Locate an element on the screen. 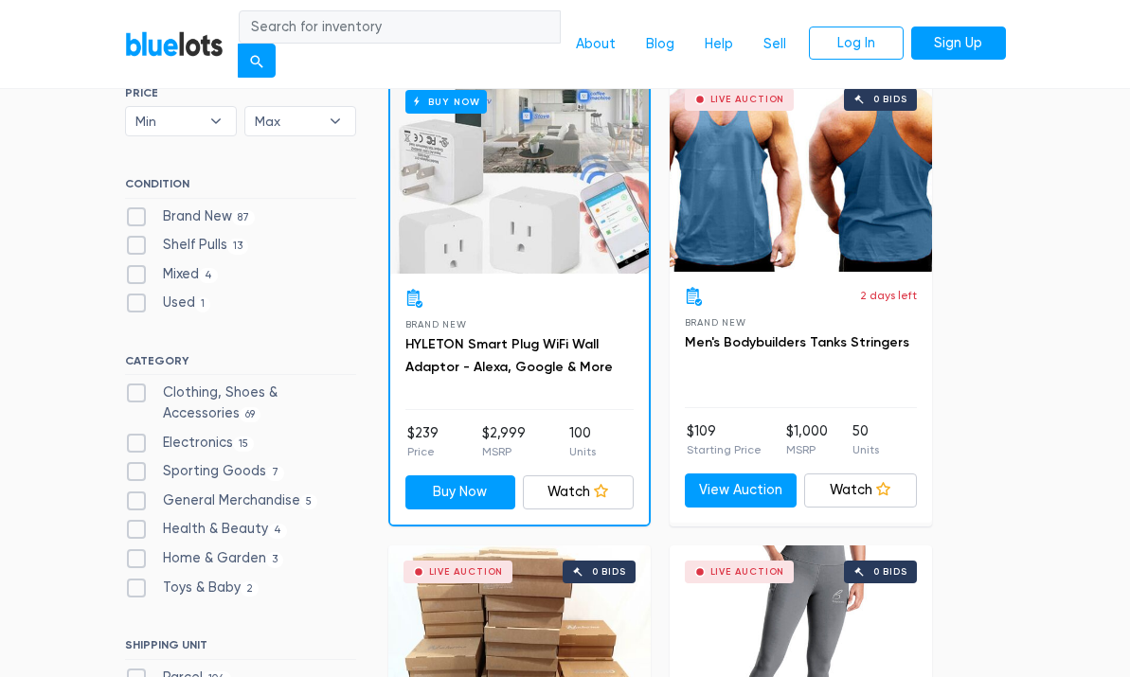 The height and width of the screenshot is (677, 1130). input: Search for inventory is located at coordinates (400, 27).